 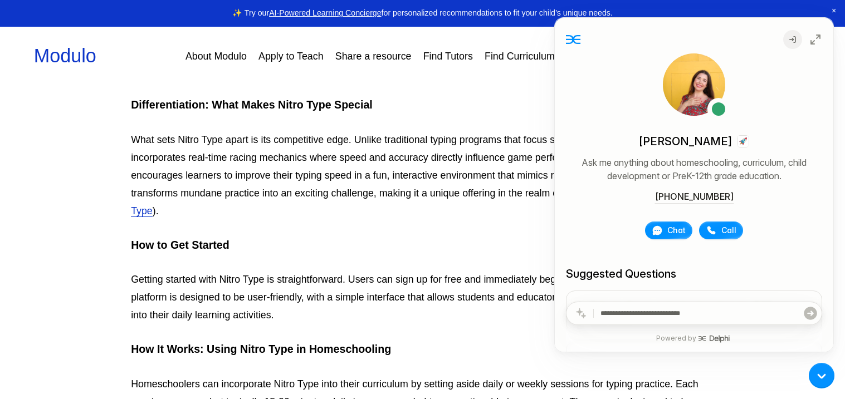 I want to click on a: Nitro Type, so click(x=417, y=202).